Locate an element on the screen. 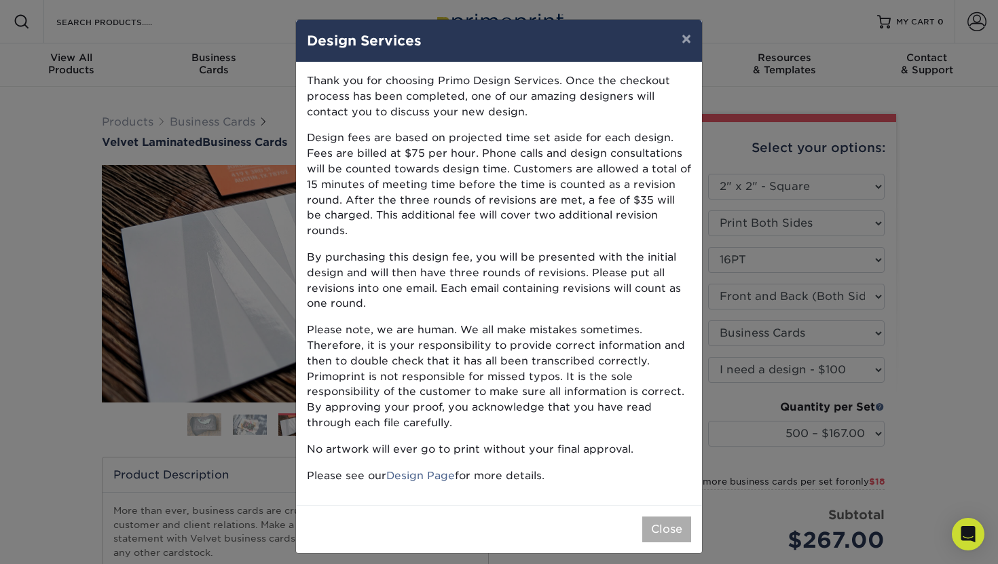 The height and width of the screenshot is (564, 998). h4: Design Services is located at coordinates (499, 41).